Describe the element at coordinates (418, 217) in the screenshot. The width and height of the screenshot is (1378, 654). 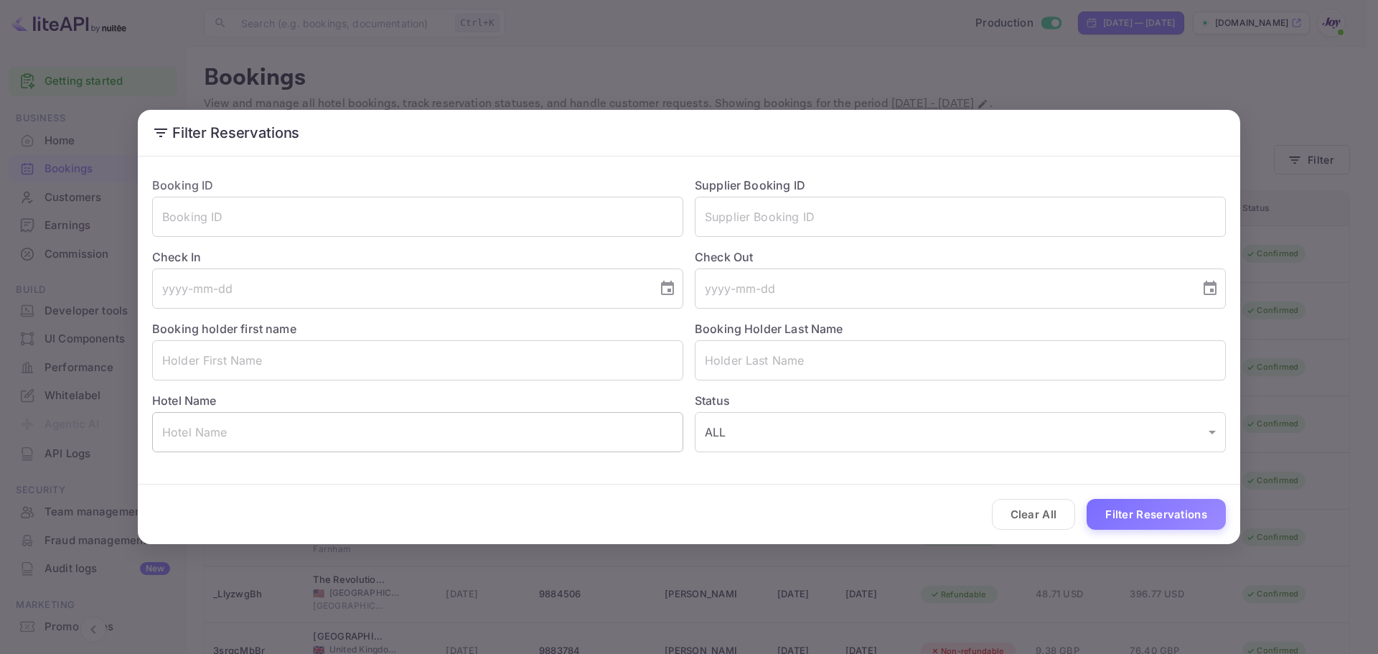
I see `input: Booking ID` at that location.